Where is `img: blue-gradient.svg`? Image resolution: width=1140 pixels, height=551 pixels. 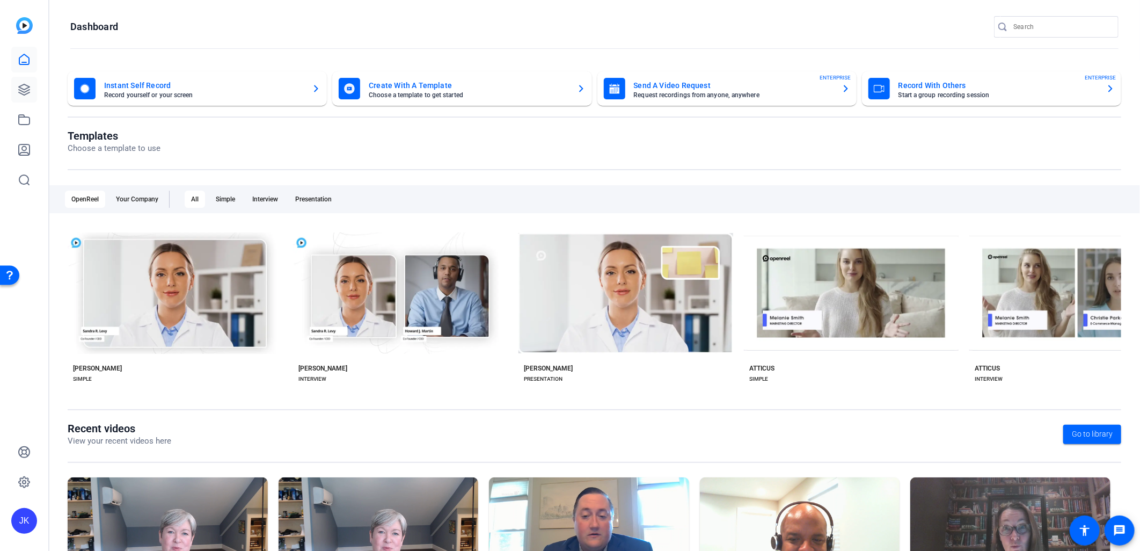 img: blue-gradient.svg is located at coordinates (24, 25).